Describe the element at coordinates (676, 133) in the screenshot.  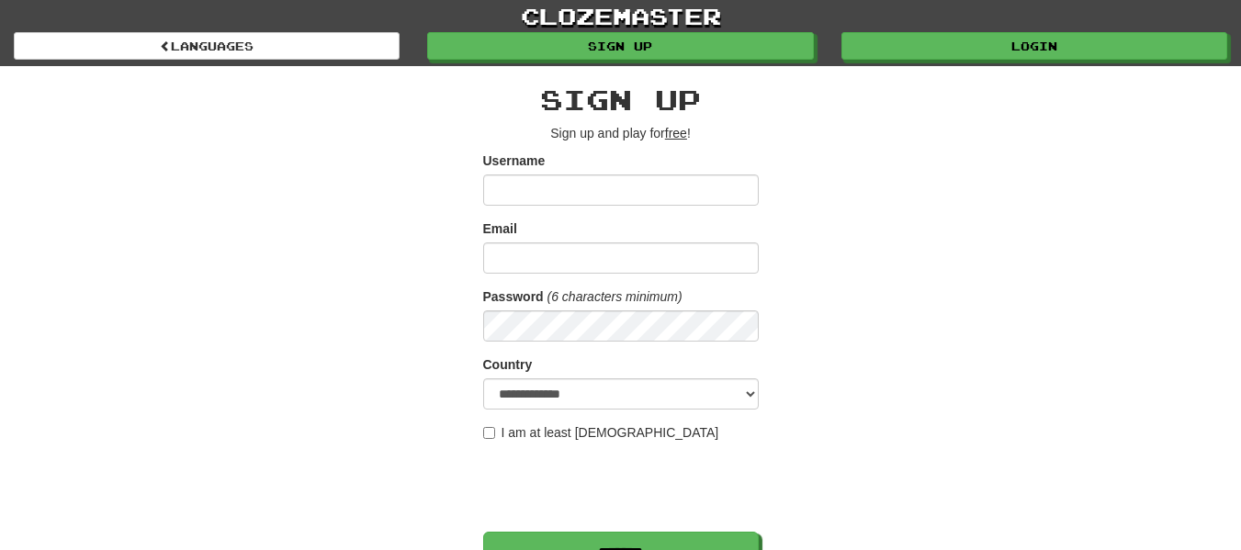
I see `u: free` at that location.